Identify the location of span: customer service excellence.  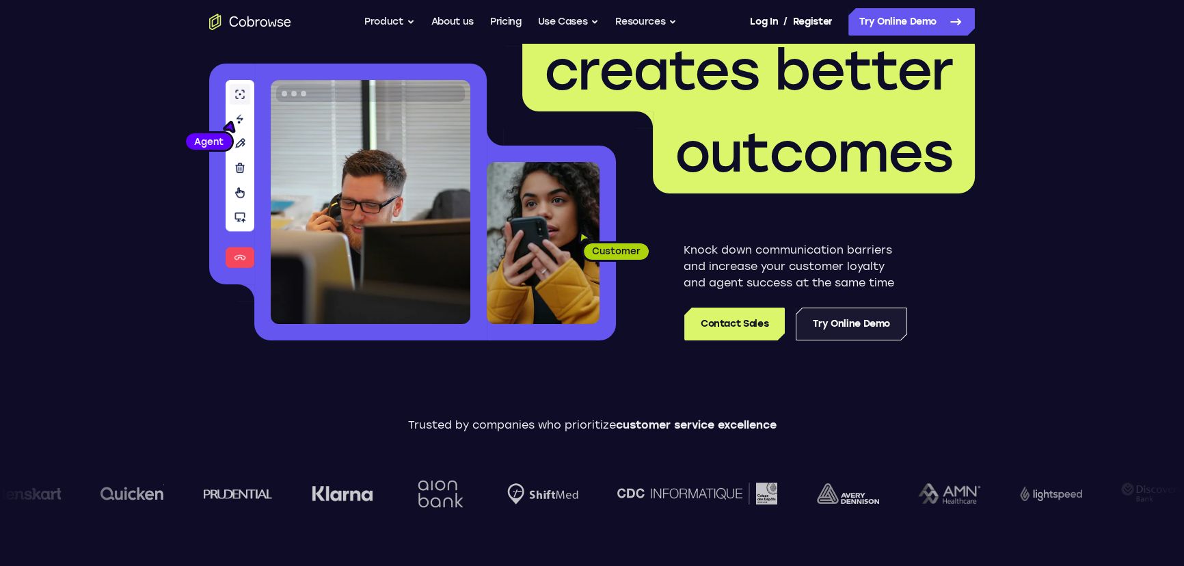
(696, 424).